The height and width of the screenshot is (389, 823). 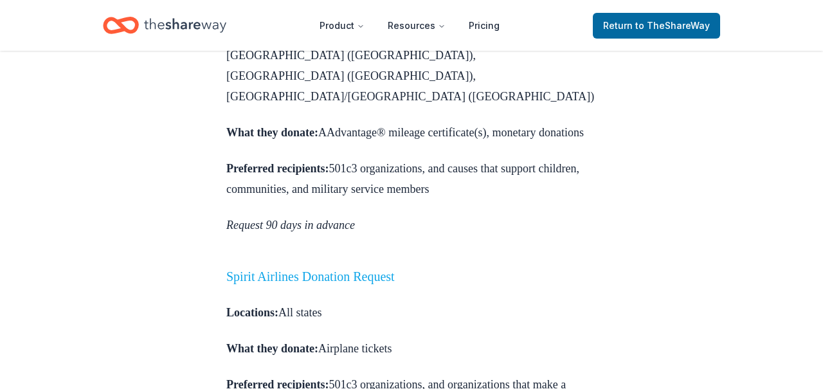 What do you see at coordinates (410, 25) in the screenshot?
I see `nav: Main` at bounding box center [410, 25].